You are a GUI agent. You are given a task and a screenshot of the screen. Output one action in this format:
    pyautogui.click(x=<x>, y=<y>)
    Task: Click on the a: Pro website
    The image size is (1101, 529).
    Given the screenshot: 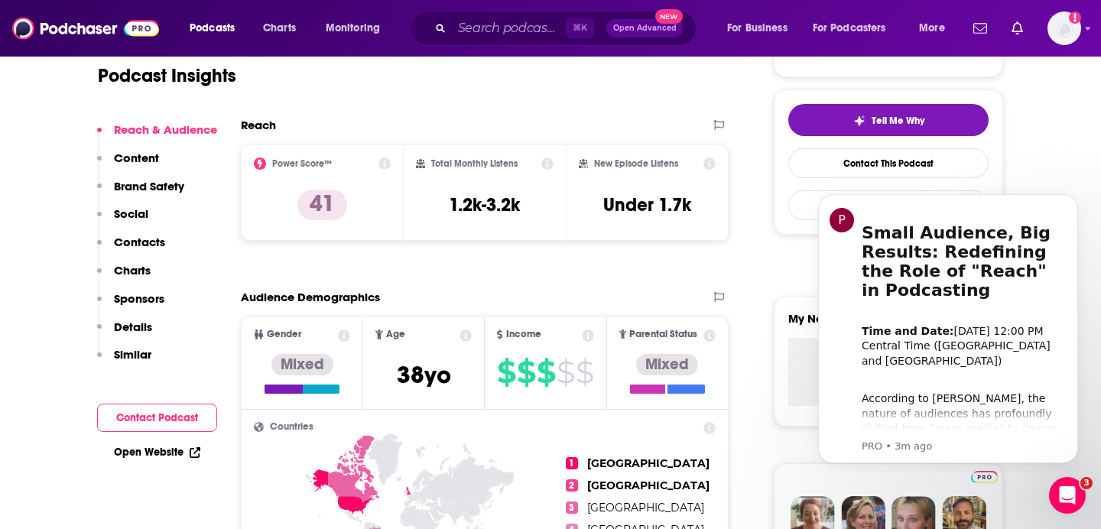 What is the action you would take?
    pyautogui.click(x=984, y=476)
    